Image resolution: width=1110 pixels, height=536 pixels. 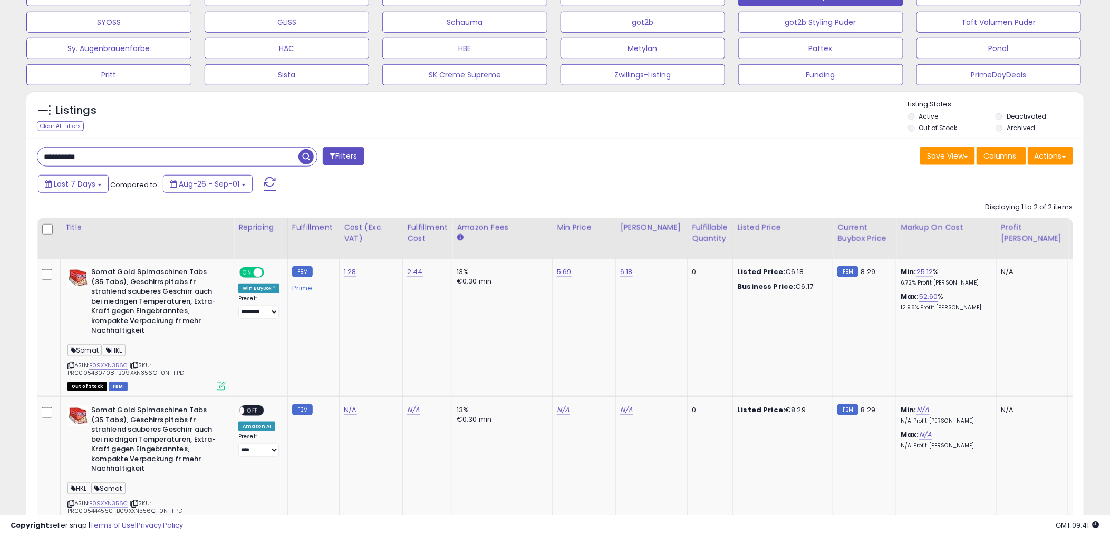 I want to click on div: Current Buybox Price, so click(x=865, y=233).